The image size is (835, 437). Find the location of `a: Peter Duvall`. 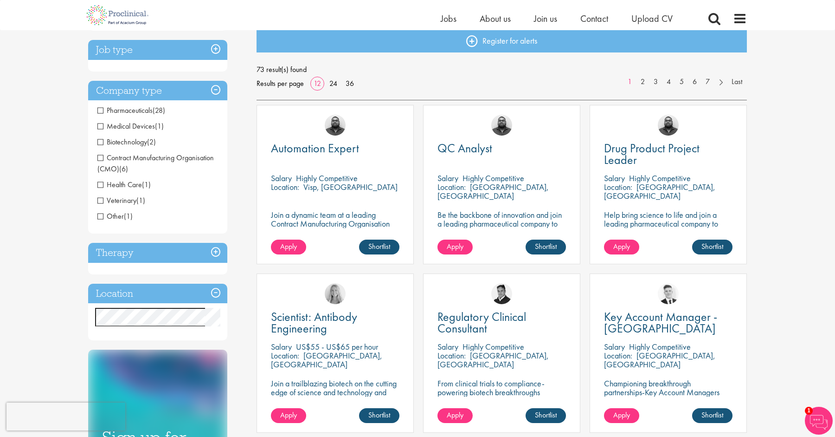

a: Peter Duvall is located at coordinates (502, 293).